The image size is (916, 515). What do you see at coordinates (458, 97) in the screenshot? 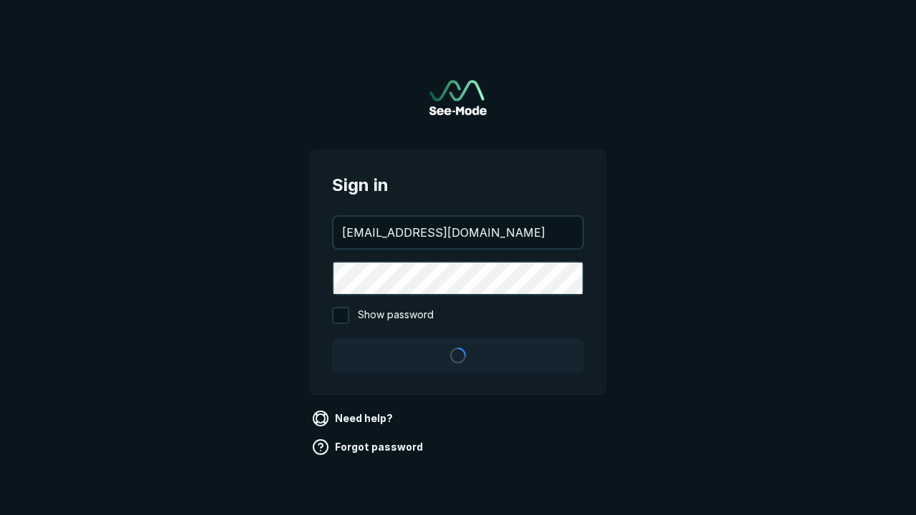
I see `a: Go to sign in` at bounding box center [458, 97].